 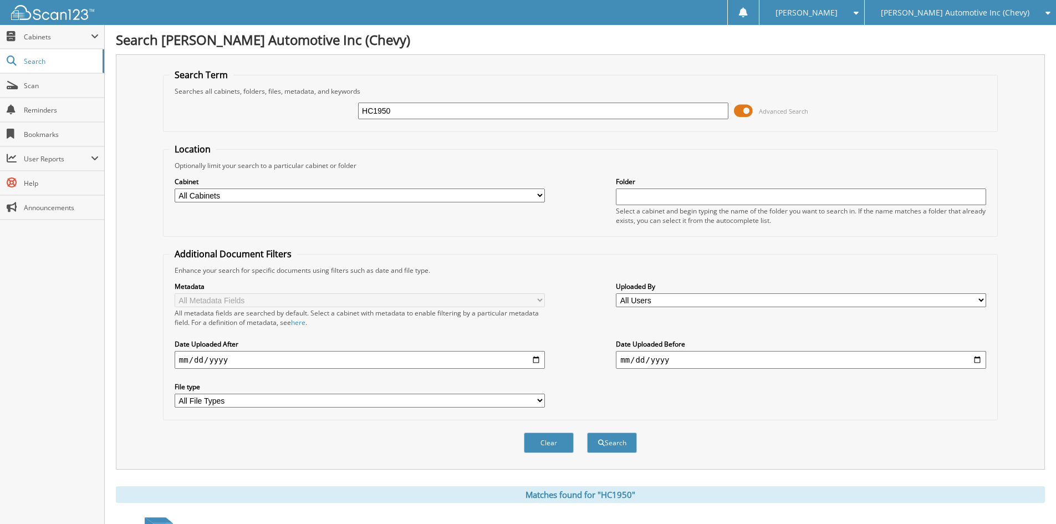 I want to click on div: All metadata fields are searched by default. Select a cabinet with metadata to enable filtering b..., so click(x=360, y=317).